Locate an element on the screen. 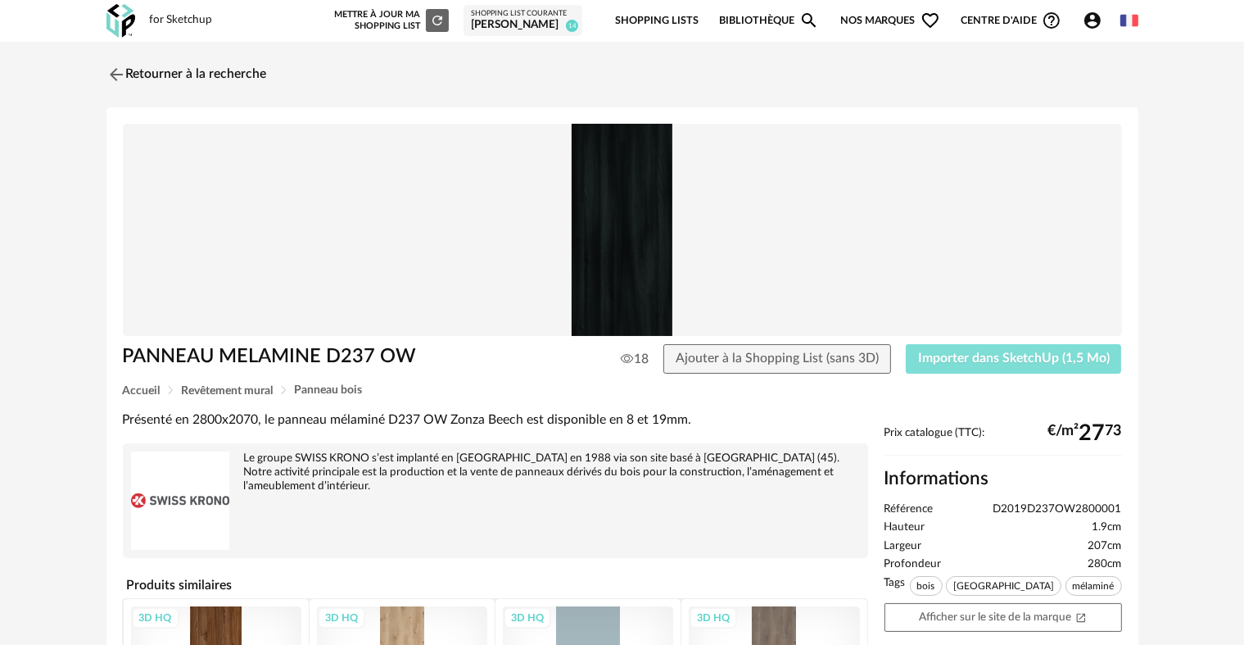 This screenshot has height=645, width=1244. button: Ajouter à la Shopping List (sans 3D) is located at coordinates (777, 359).